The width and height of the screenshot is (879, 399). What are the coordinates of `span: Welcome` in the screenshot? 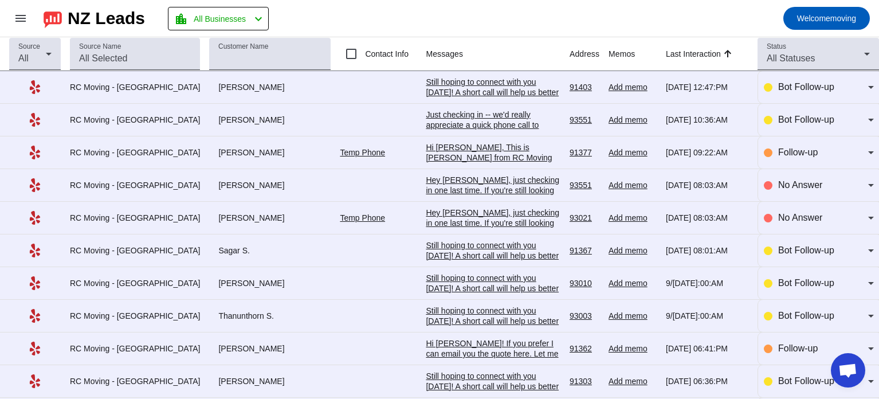 It's located at (813, 18).